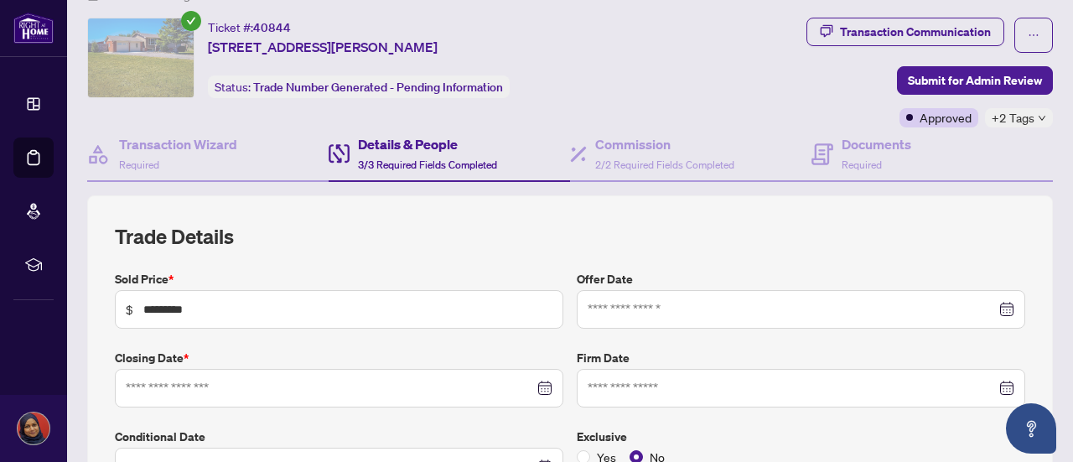 The height and width of the screenshot is (462, 1073). I want to click on span: +2 Tags, so click(1013, 117).